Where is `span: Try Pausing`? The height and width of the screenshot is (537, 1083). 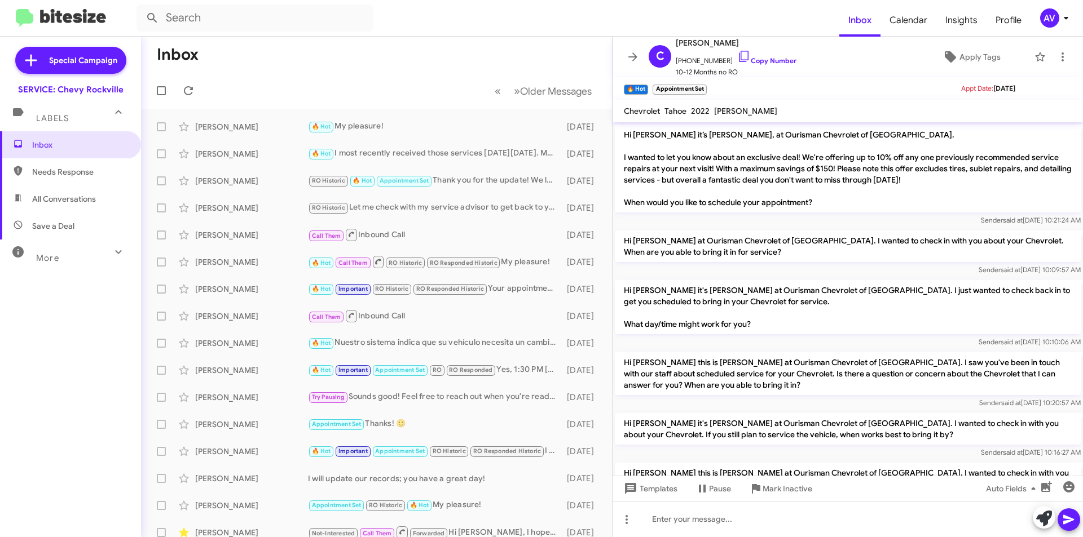
span: Try Pausing is located at coordinates (328, 397).